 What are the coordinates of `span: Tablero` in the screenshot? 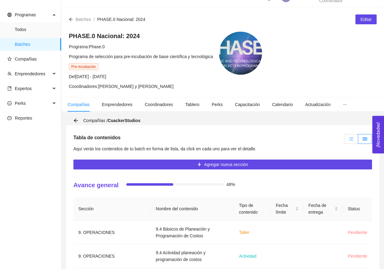 It's located at (193, 105).